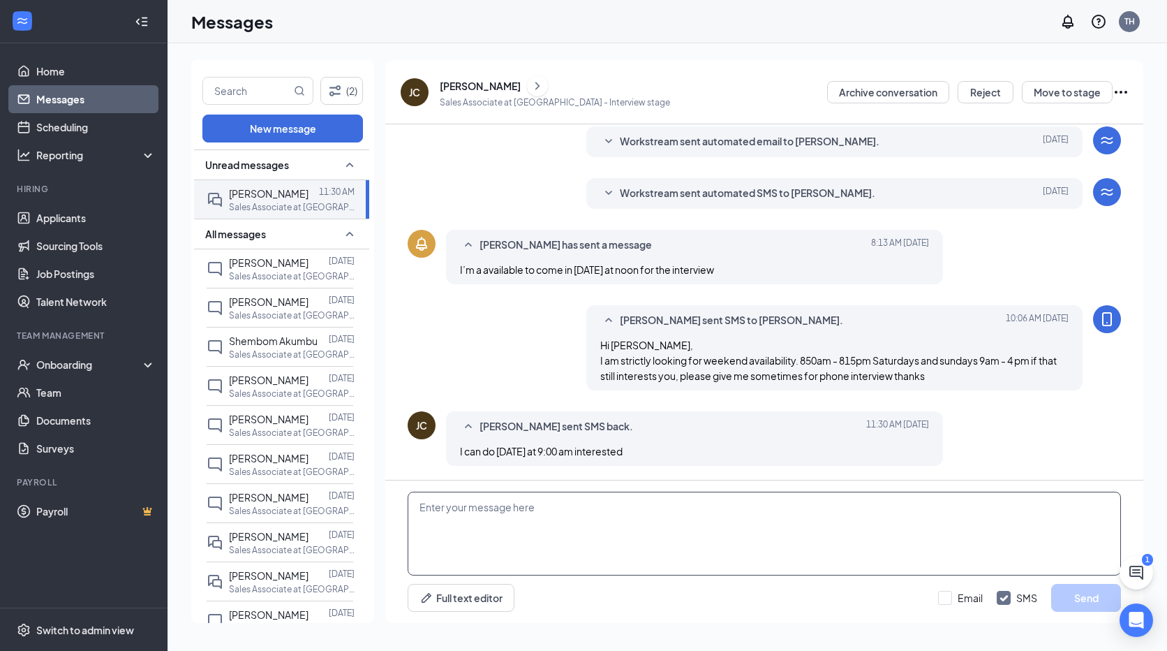 The width and height of the screenshot is (1167, 651). I want to click on button: Filter (2), so click(341, 91).